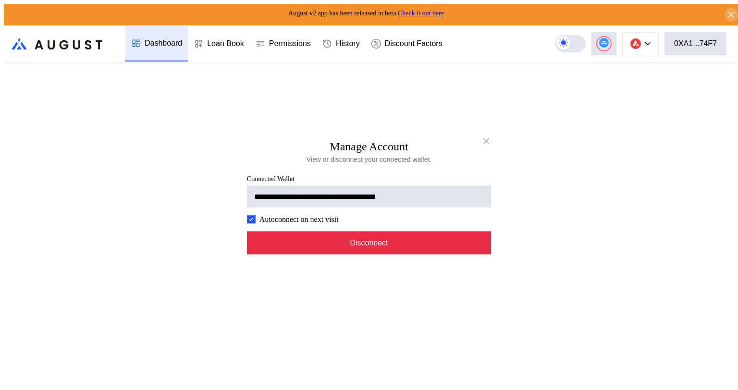  What do you see at coordinates (366, 13) in the screenshot?
I see `span: August v2 app has been released in beta.` at bounding box center [366, 13].